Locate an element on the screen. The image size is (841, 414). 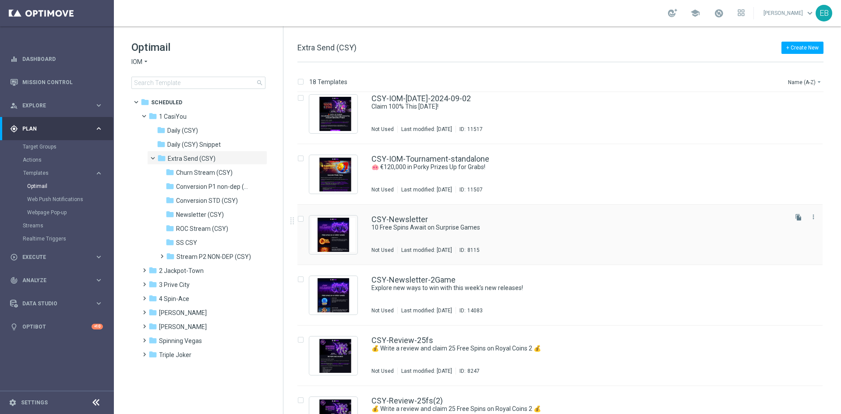
span: 2 Jackpot-Town is located at coordinates (181, 271).